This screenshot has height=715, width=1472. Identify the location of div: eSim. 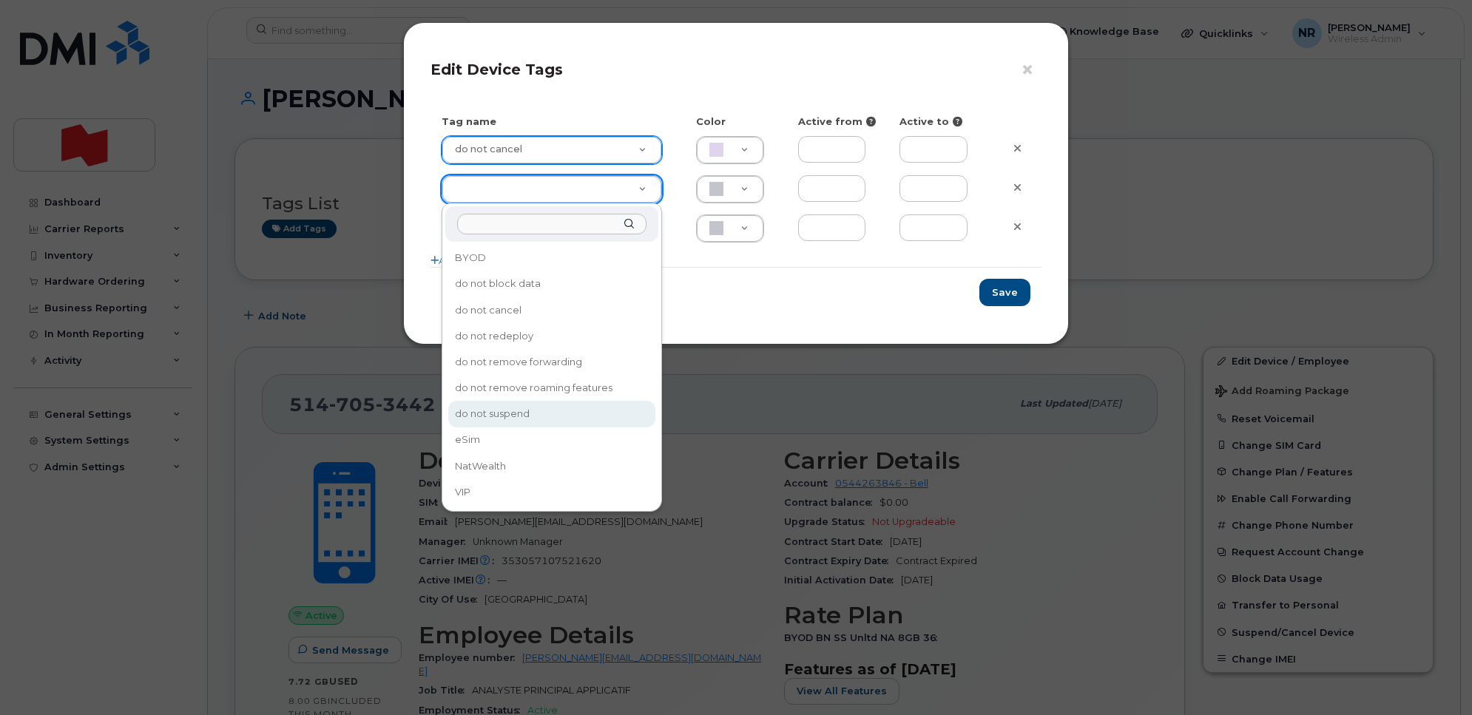
(552, 440).